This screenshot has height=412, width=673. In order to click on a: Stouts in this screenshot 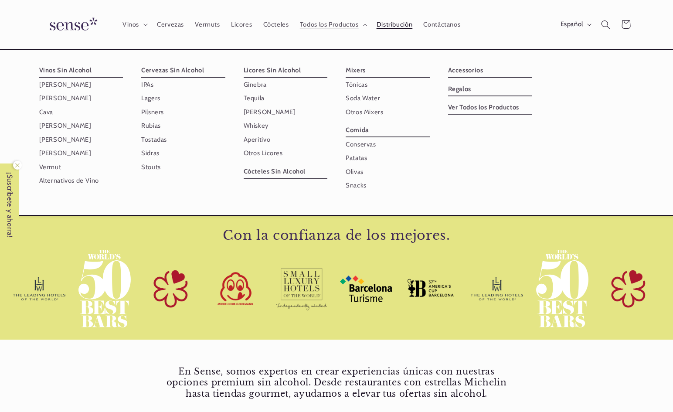, I will do `click(183, 167)`.